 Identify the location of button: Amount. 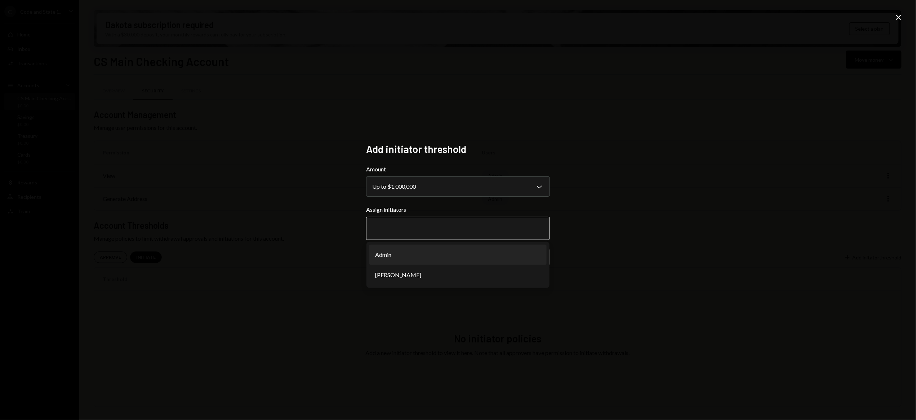
(458, 186).